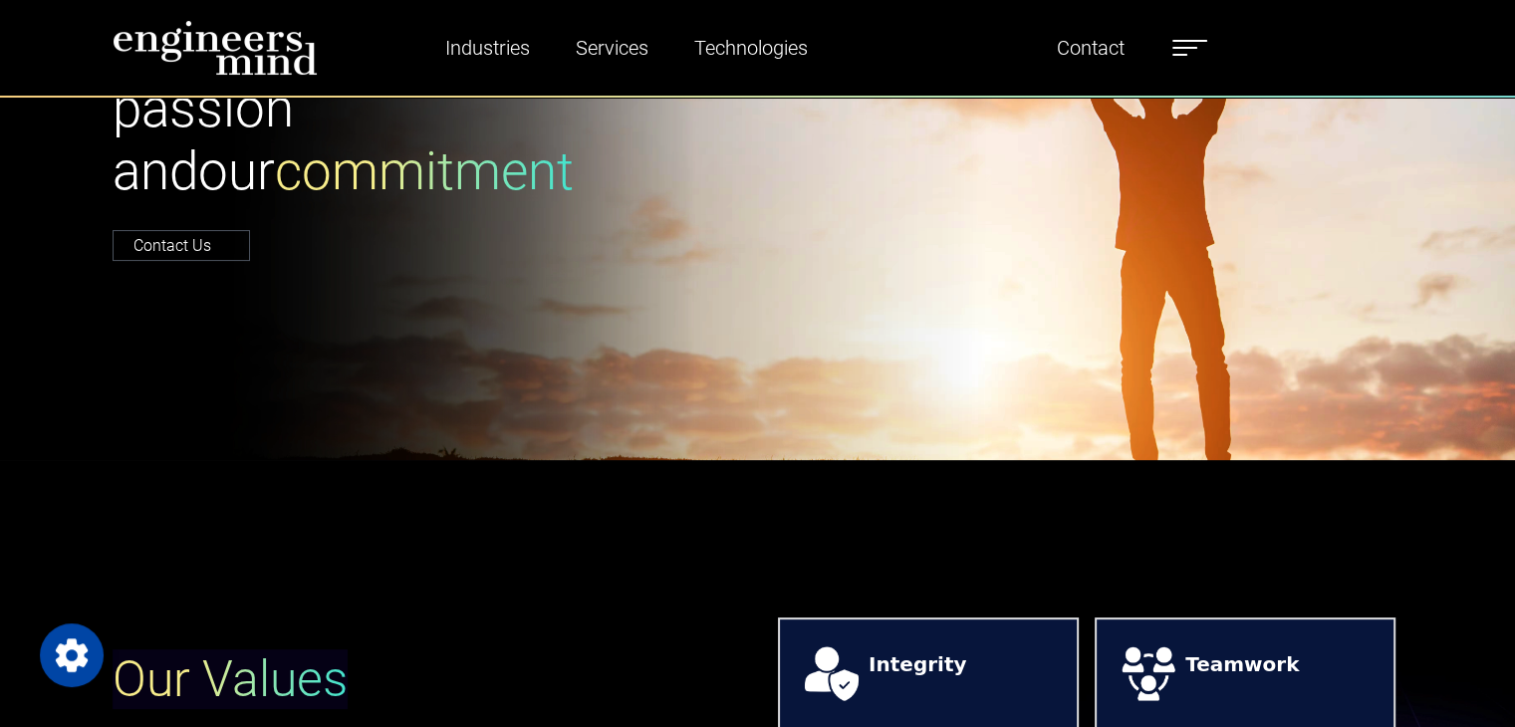 This screenshot has height=727, width=1515. Describe the element at coordinates (1090, 48) in the screenshot. I see `a: Contact` at that location.